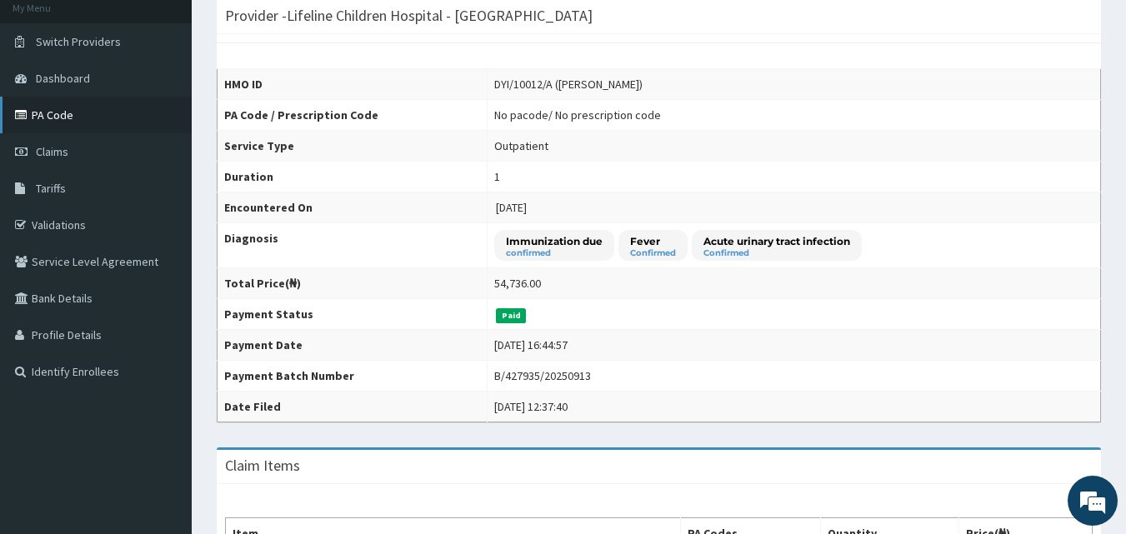 The image size is (1126, 534). Describe the element at coordinates (163, 386) in the screenshot. I see `textarea: Type your message and hit 'Enter'` at that location.